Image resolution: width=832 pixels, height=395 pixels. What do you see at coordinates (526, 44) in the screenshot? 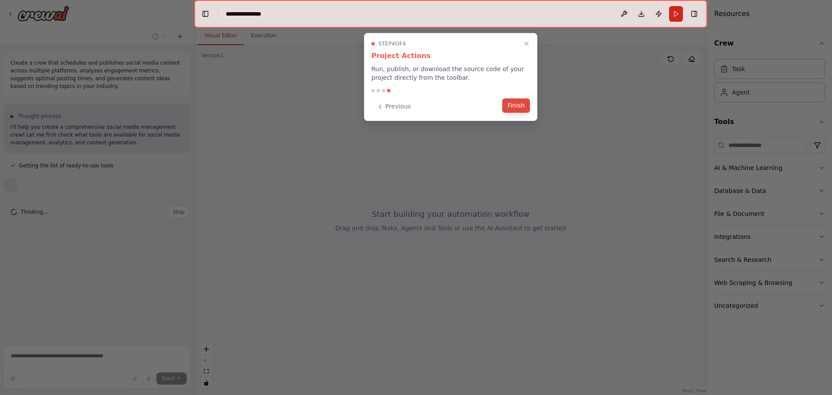
I see `button: Close walkthrough` at bounding box center [526, 44].